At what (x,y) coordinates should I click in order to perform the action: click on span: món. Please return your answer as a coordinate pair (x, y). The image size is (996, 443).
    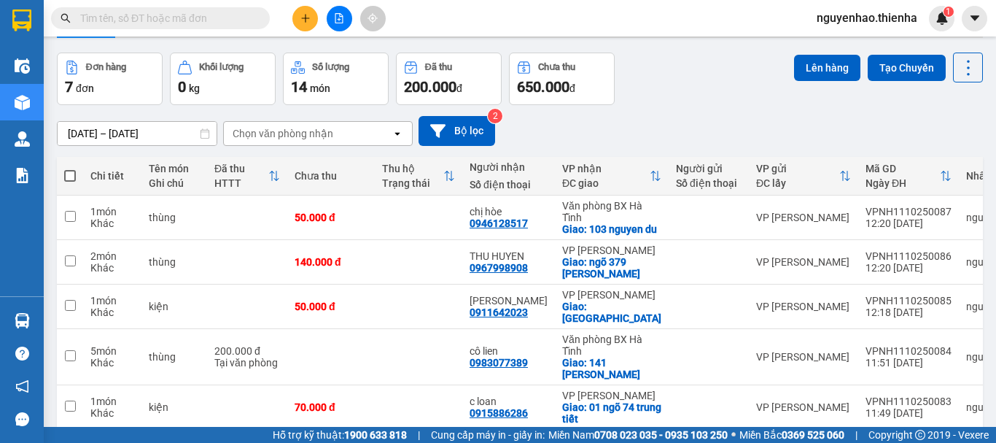
    Looking at the image, I should click on (320, 88).